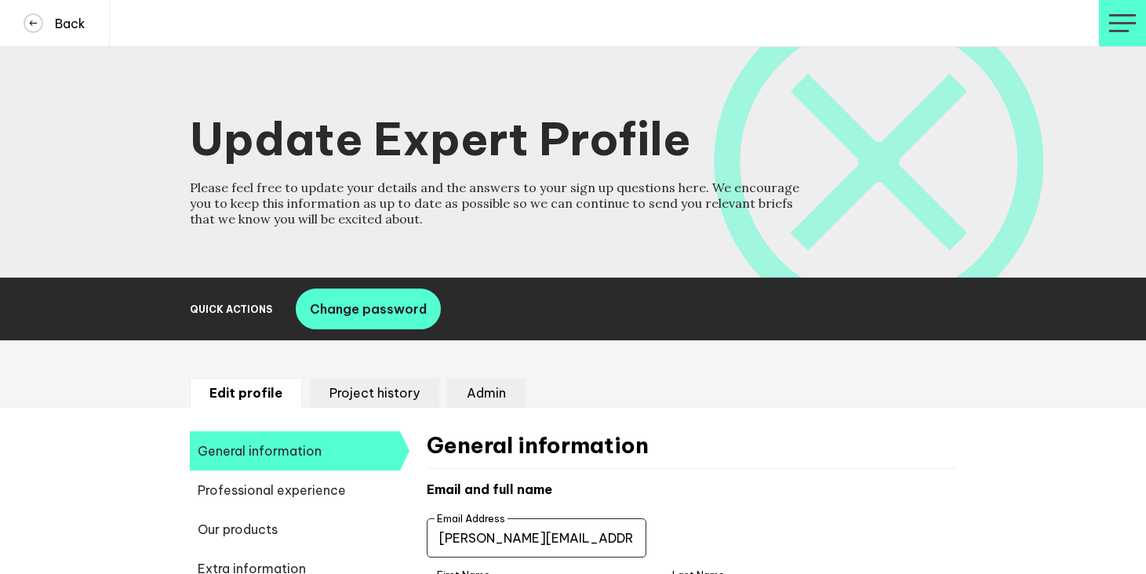  What do you see at coordinates (573, 138) in the screenshot?
I see `h1: Update Expert Profile` at bounding box center [573, 138].